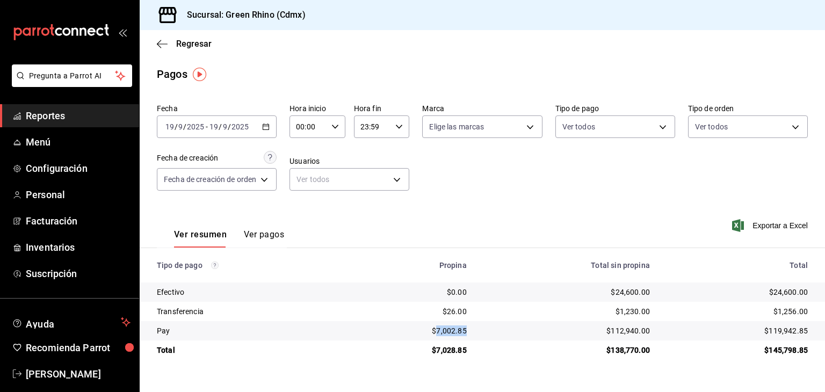 This screenshot has width=825, height=392. What do you see at coordinates (482, 109) in the screenshot?
I see `label: Marca` at bounding box center [482, 109].